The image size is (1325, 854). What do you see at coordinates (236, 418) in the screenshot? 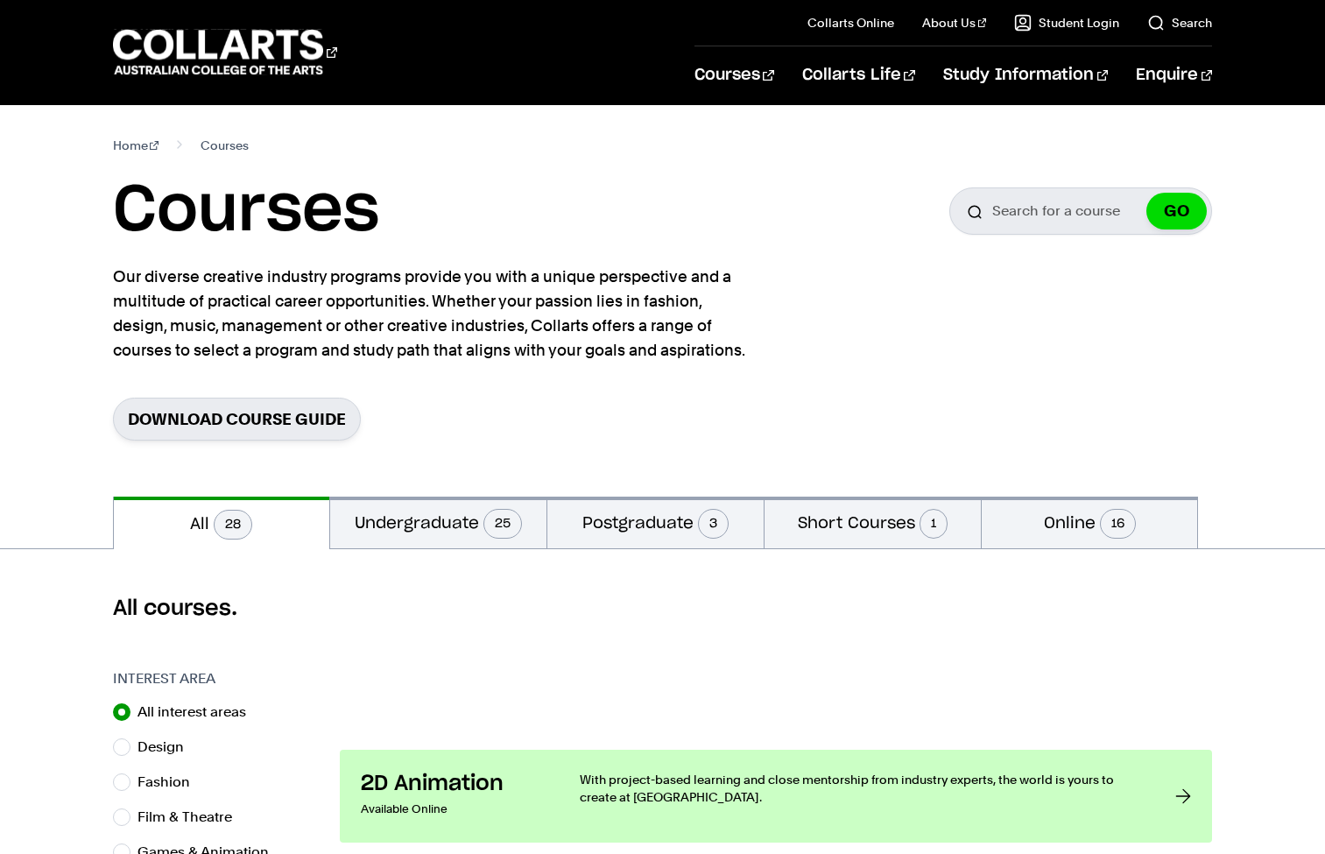
I see `a: Download Course Guide` at bounding box center [236, 418].